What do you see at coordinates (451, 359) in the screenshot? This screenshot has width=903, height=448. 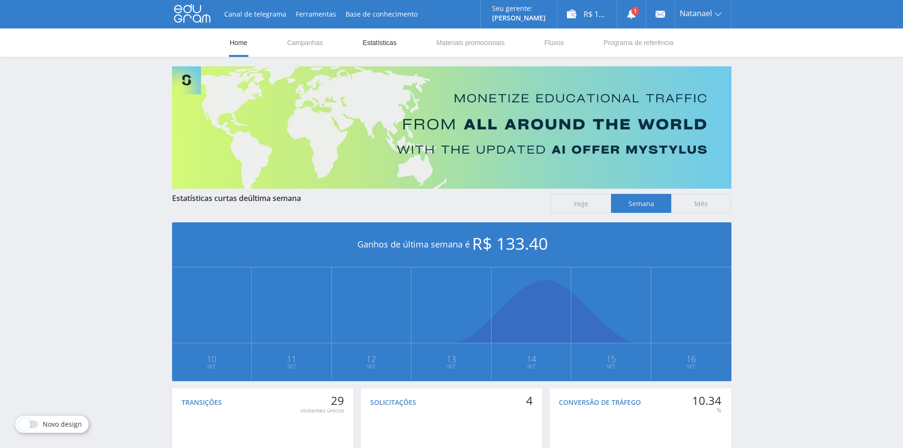 I see `span: 13` at bounding box center [451, 359].